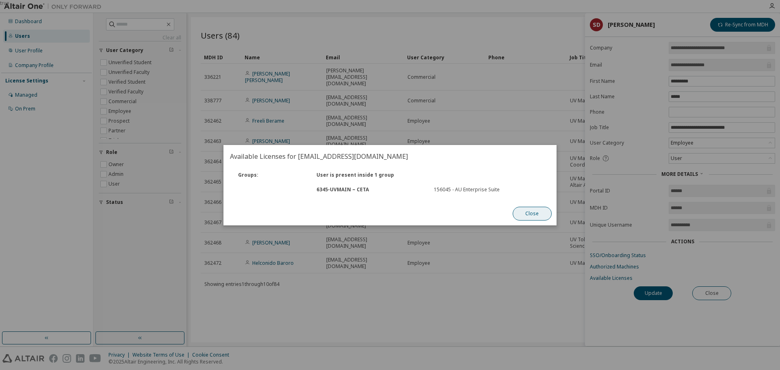 The image size is (780, 370). I want to click on button: Close, so click(532, 214).